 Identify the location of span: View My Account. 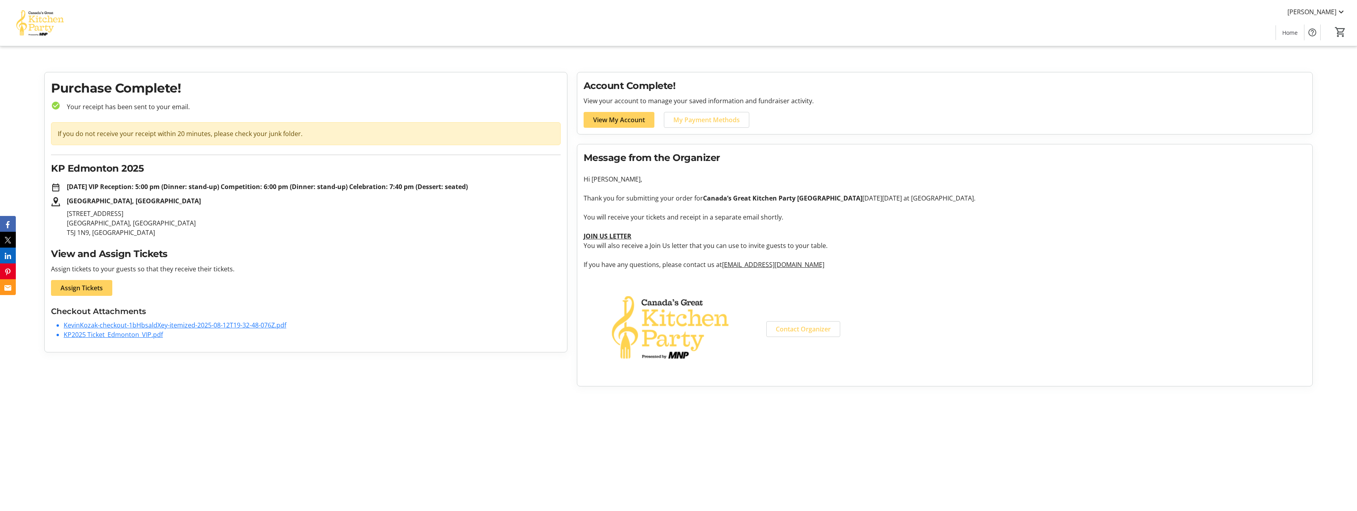
(619, 120).